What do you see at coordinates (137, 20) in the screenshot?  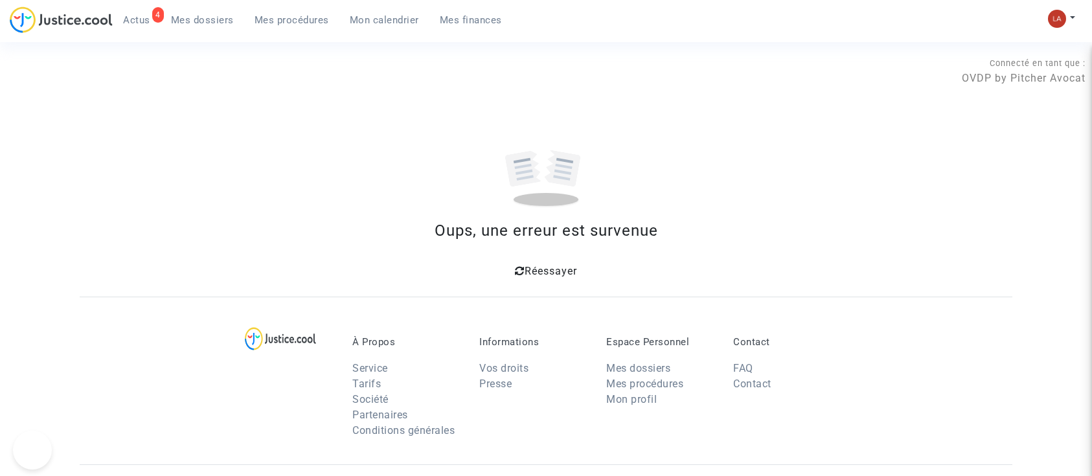 I see `span: Actus` at bounding box center [137, 20].